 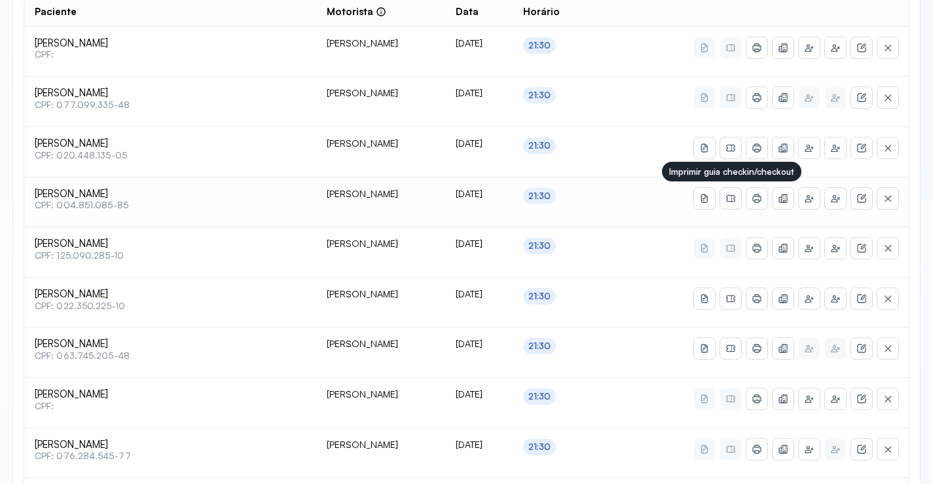 I want to click on span: CPF: 022.350.225-10, so click(x=170, y=306).